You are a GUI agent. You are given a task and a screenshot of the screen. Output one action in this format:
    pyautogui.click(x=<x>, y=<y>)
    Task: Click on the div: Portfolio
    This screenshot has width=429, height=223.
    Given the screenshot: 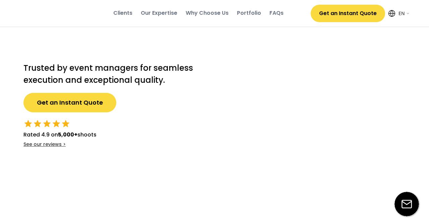 What is the action you would take?
    pyautogui.click(x=249, y=13)
    